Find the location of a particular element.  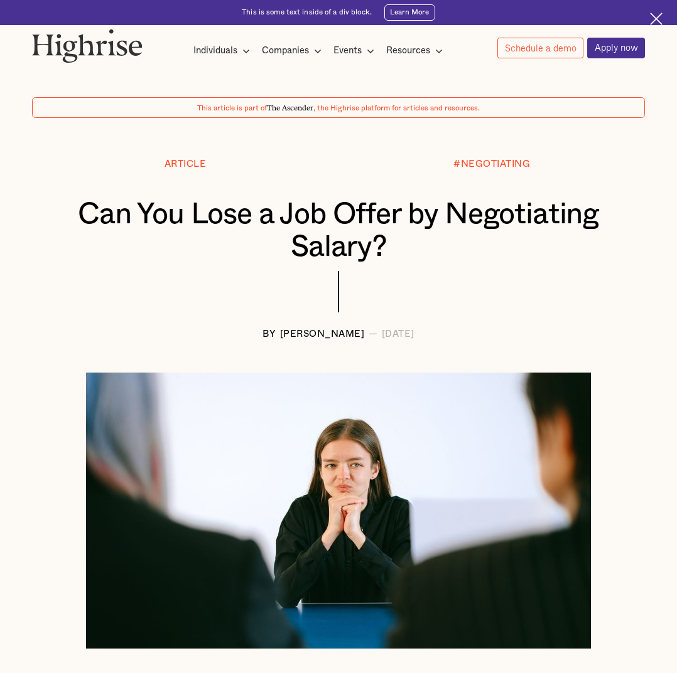

span: This article is part of is located at coordinates (232, 108).